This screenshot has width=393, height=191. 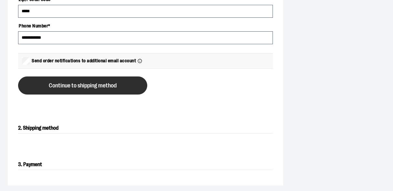 What do you see at coordinates (145, 165) in the screenshot?
I see `h2: 3. Payment` at bounding box center [145, 165].